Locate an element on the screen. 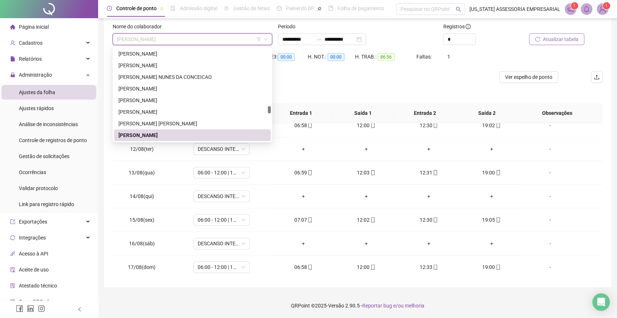 The width and height of the screenshot is (617, 318). span: left is located at coordinates (80, 309).